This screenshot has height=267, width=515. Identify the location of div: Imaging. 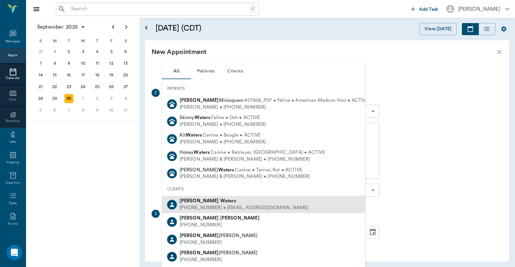
(13, 162).